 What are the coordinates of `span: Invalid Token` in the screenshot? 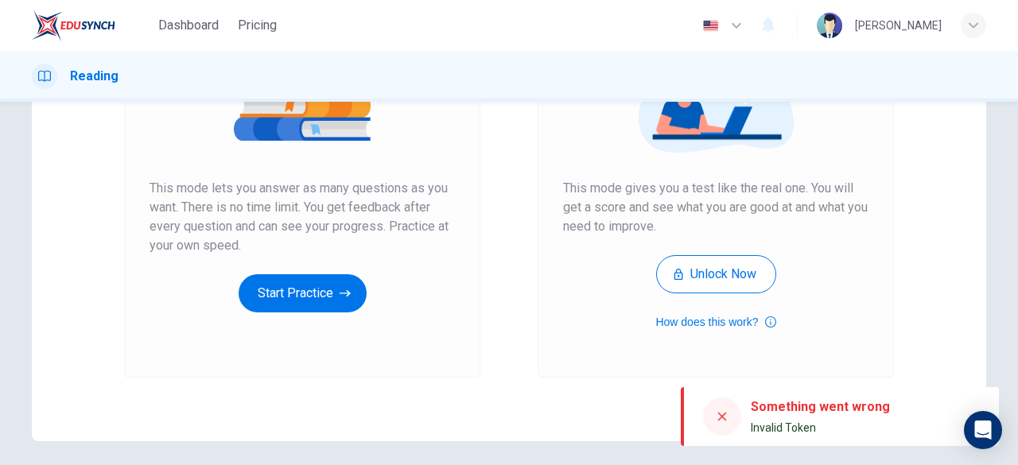 It's located at (783, 428).